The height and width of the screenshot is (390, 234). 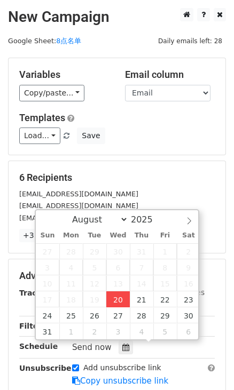 I want to click on span: August 5, 2025, so click(x=94, y=267).